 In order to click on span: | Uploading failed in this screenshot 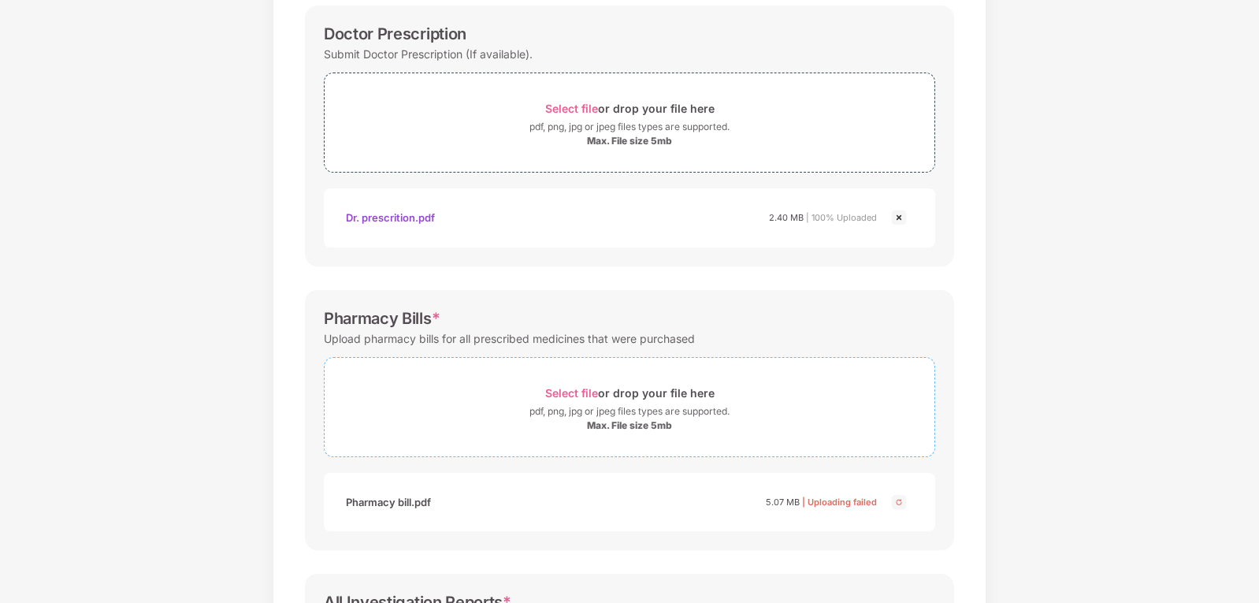, I will do `click(839, 502)`.